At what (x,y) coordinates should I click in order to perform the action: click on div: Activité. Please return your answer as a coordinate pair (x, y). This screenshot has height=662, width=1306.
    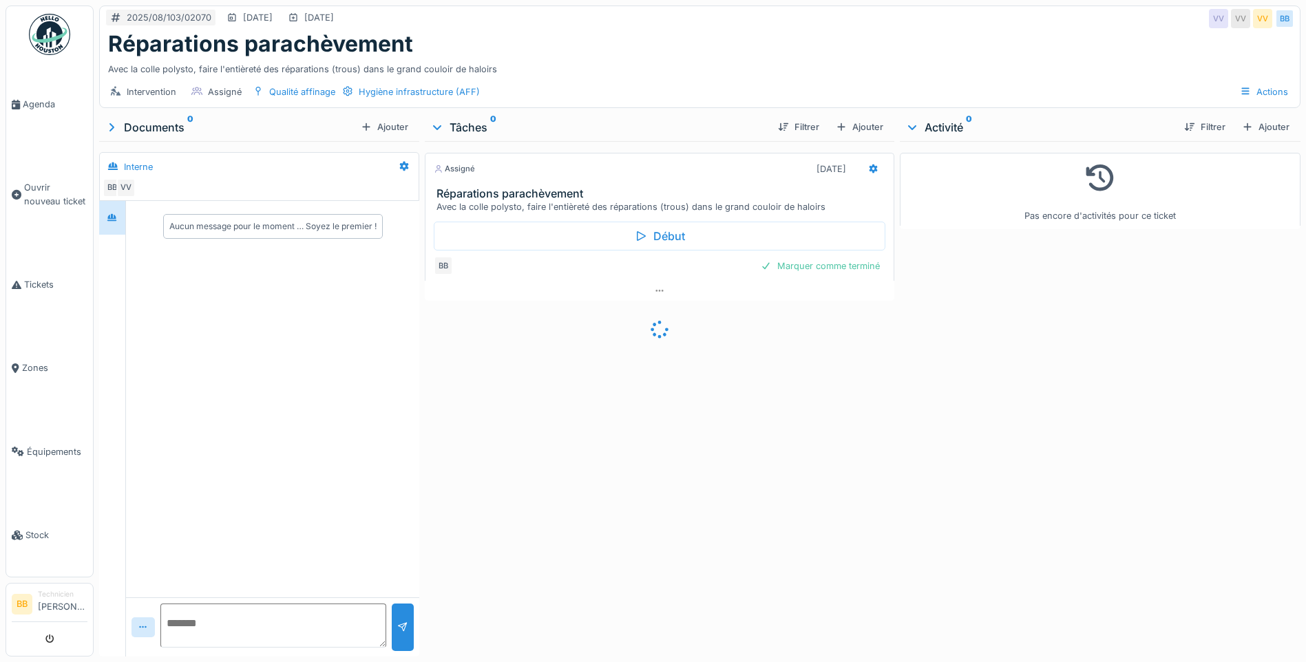
    Looking at the image, I should click on (1039, 127).